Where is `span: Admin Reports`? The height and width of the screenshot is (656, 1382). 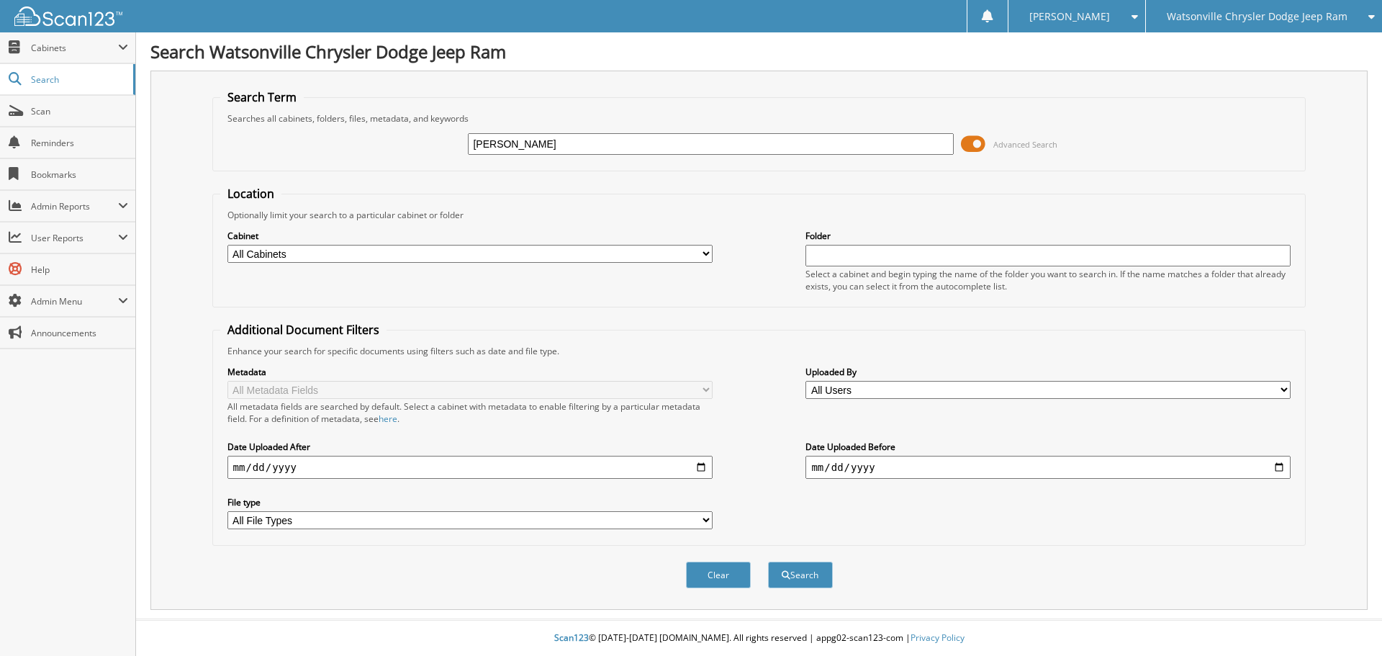
span: Admin Reports is located at coordinates (74, 206).